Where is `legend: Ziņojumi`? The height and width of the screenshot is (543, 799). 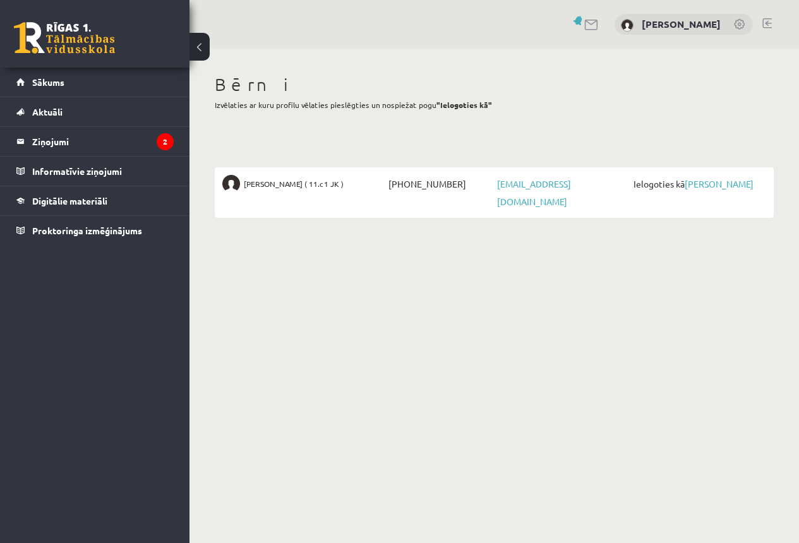 legend: Ziņojumi is located at coordinates (103, 141).